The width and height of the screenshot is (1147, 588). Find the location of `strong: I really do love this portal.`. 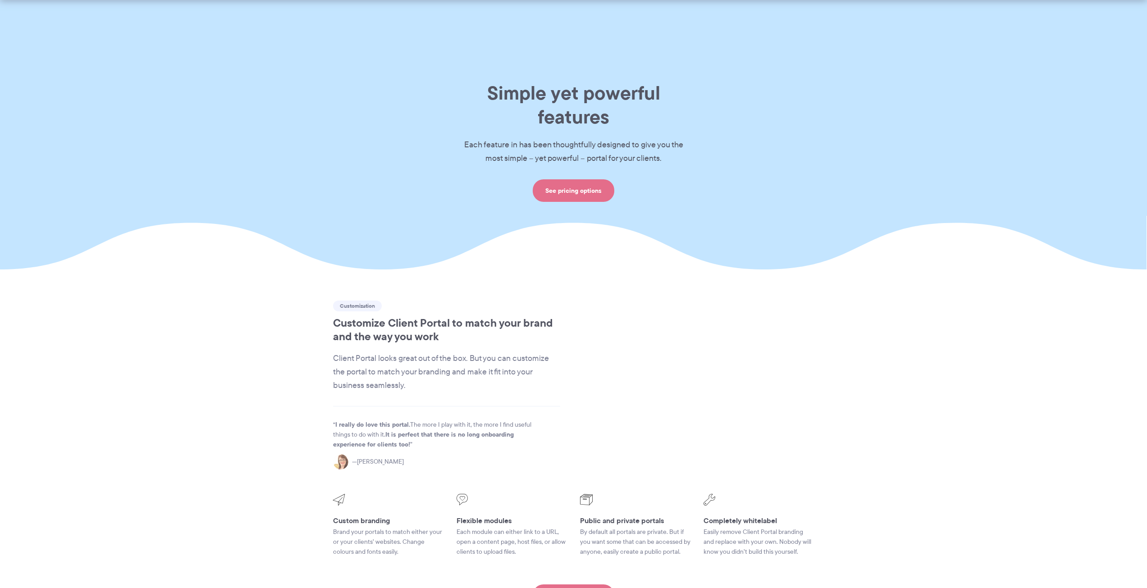

strong: I really do love this portal. is located at coordinates (373, 424).